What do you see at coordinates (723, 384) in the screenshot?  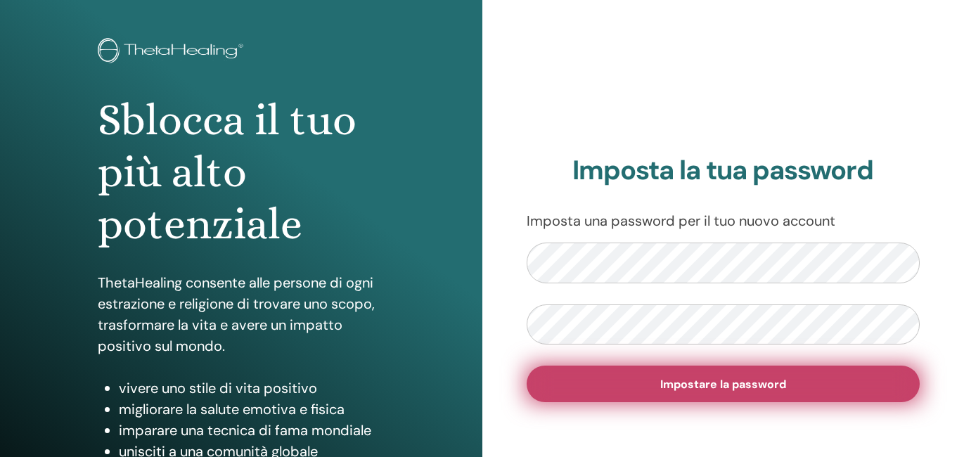 I see `span: Impostare la password` at bounding box center [723, 384].